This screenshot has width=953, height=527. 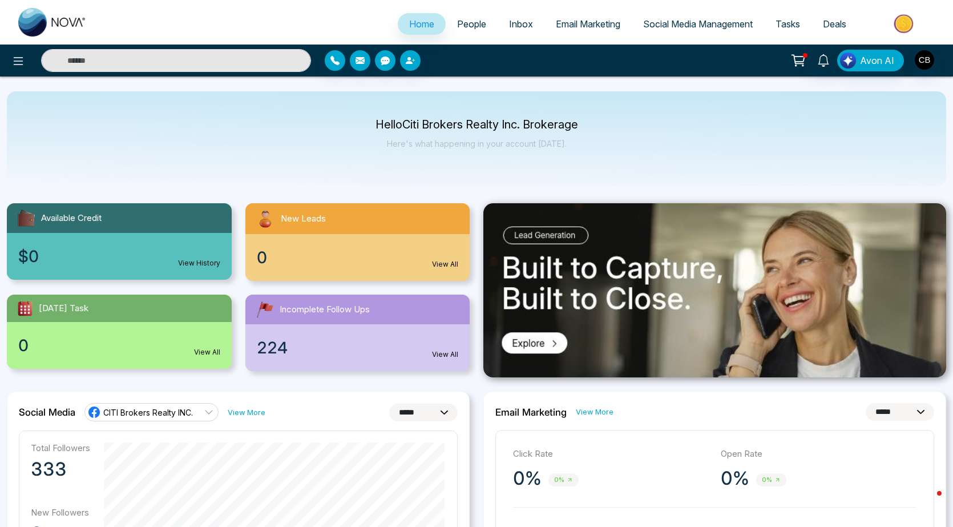 What do you see at coordinates (358, 242) in the screenshot?
I see `a: New Leads0View All` at bounding box center [358, 242].